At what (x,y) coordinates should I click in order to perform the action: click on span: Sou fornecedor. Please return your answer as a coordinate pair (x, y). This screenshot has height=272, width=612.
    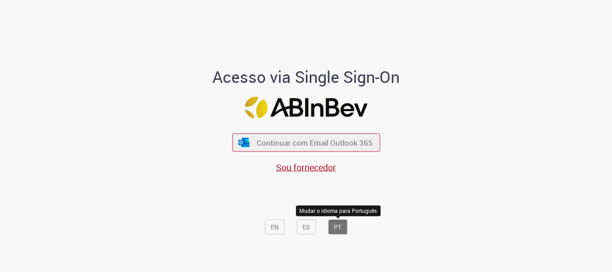
    Looking at the image, I should click on (306, 167).